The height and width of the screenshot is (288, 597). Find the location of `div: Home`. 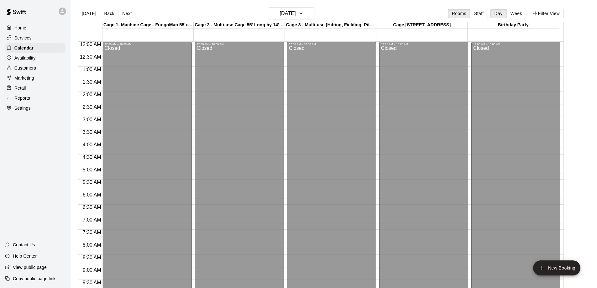

div: Home is located at coordinates (35, 28).